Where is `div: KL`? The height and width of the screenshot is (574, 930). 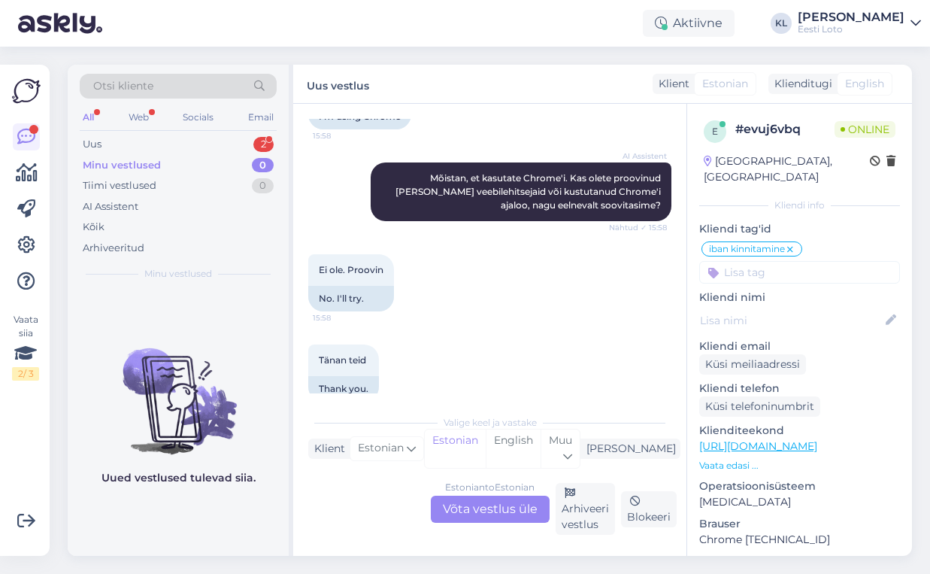
div: KL is located at coordinates (781, 23).